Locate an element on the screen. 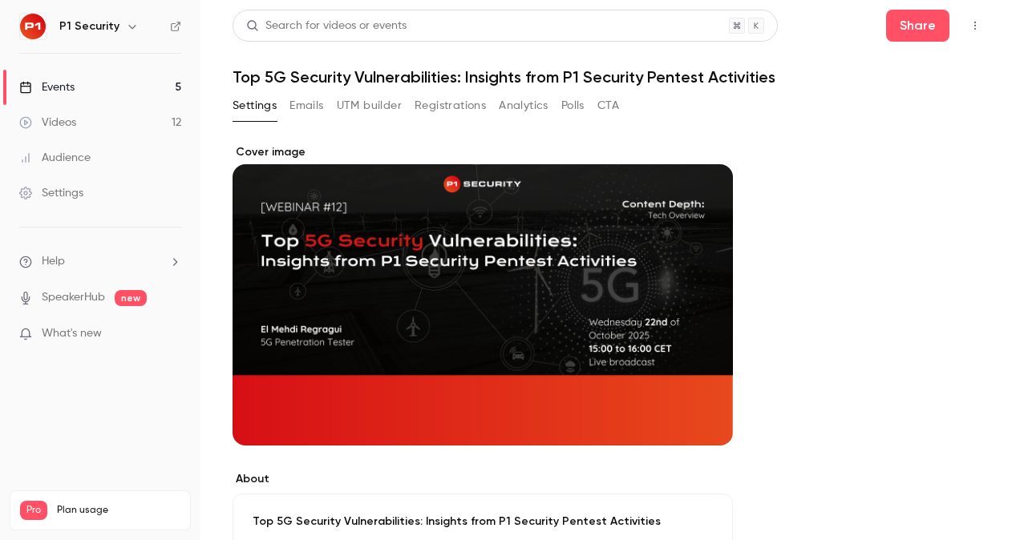 The image size is (1020, 540). div: Events is located at coordinates (46, 87).